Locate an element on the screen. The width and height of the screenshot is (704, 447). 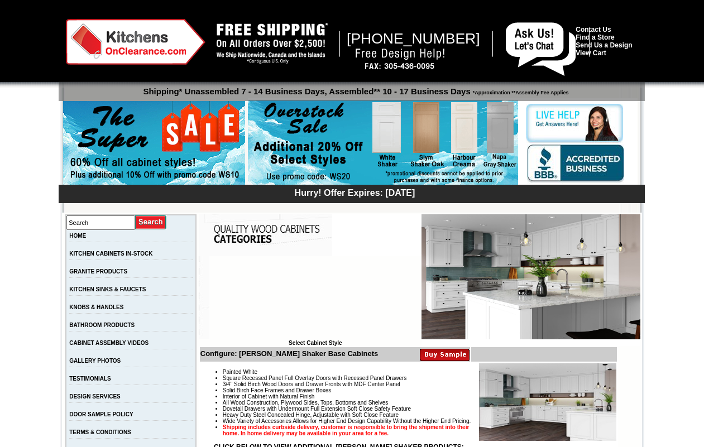
a: TESTIMONIALS is located at coordinates (90, 378).